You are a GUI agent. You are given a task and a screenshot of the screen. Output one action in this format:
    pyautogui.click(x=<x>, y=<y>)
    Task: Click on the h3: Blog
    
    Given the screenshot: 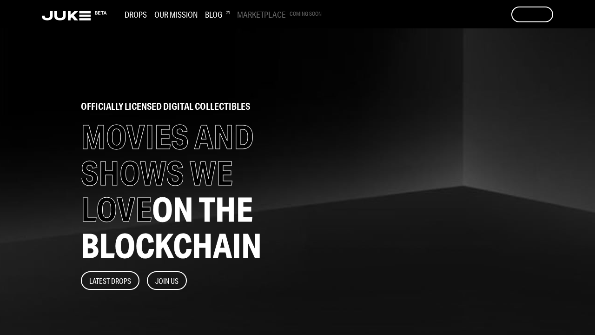 What is the action you would take?
    pyautogui.click(x=217, y=14)
    